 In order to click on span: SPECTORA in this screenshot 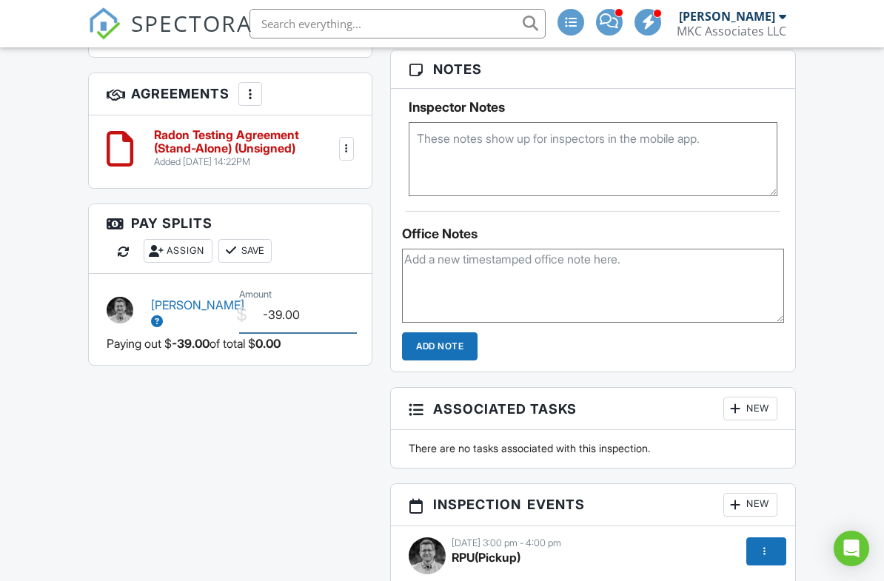, I will do `click(192, 23)`.